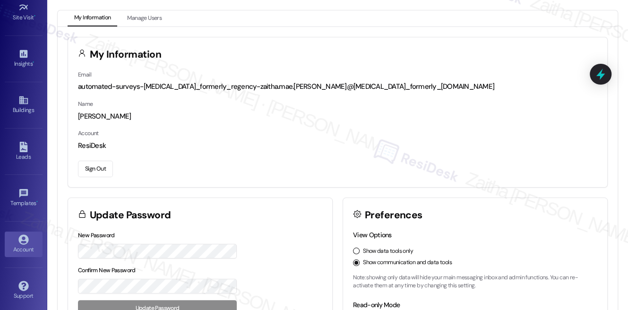 The image size is (628, 310). I want to click on button: My Information, so click(92, 18).